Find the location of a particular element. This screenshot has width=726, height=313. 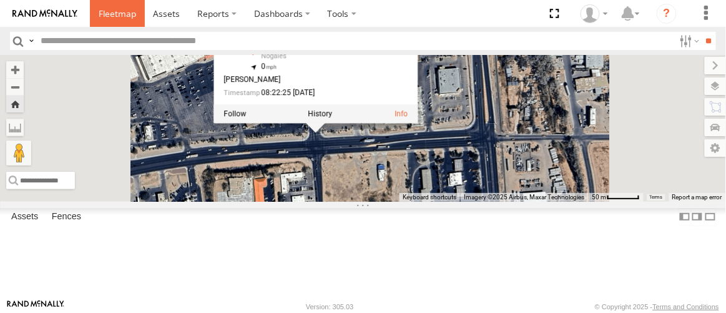

button: Zoom in is located at coordinates (15, 69).